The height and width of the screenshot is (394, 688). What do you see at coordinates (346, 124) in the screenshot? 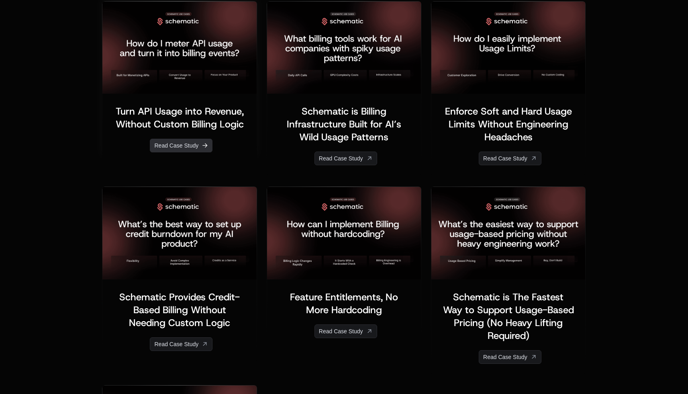
I see `span: Schematic is Billing Infrastructure Built for AI’s Wild Usage Patterns` at bounding box center [346, 124].